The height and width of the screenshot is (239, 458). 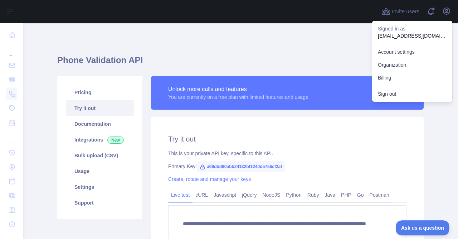 What do you see at coordinates (201, 195) in the screenshot?
I see `a: cURL` at bounding box center [201, 195].